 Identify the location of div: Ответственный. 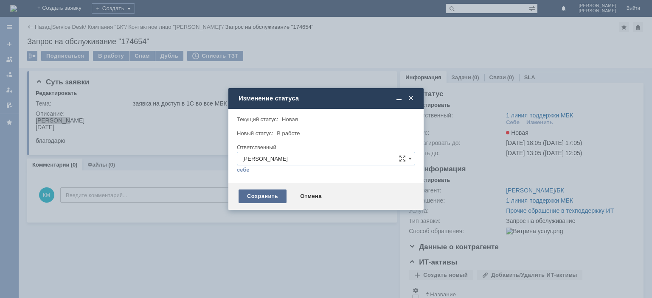
(325, 147).